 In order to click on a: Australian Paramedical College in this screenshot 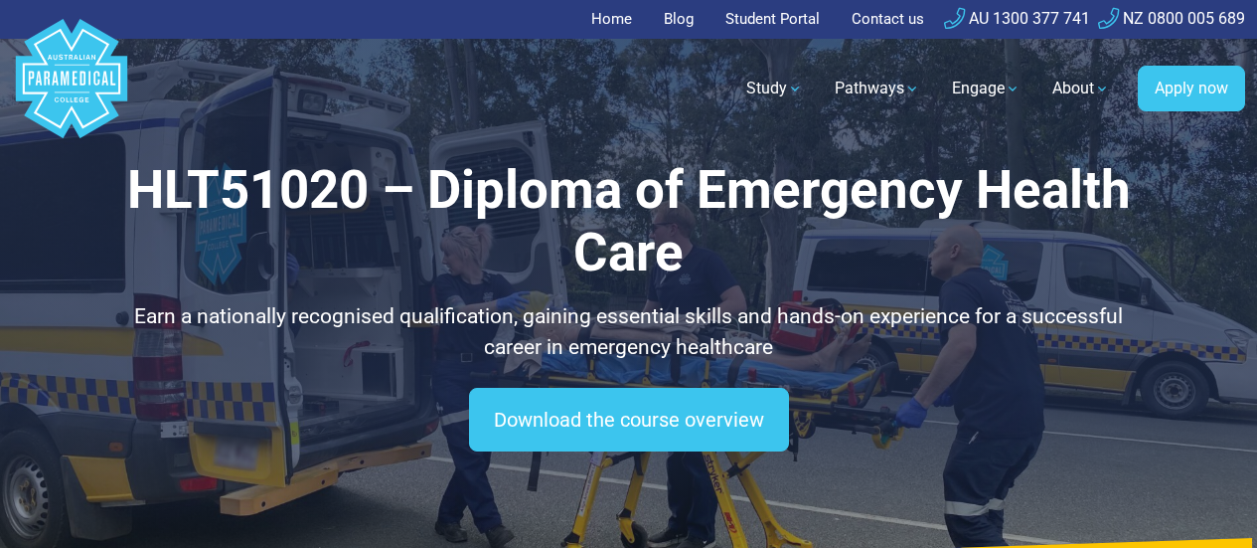, I will do `click(72, 88)`.